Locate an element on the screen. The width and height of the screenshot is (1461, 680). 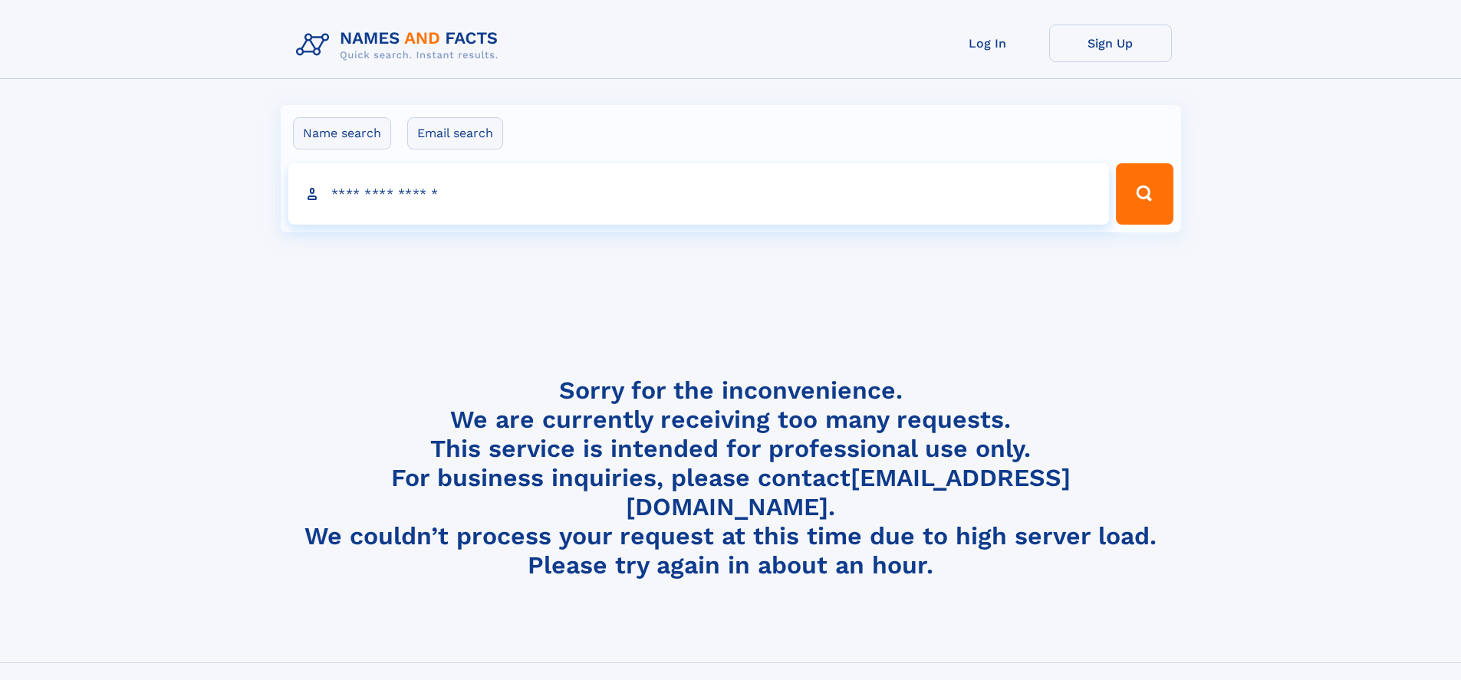
label: Name search is located at coordinates (342, 133).